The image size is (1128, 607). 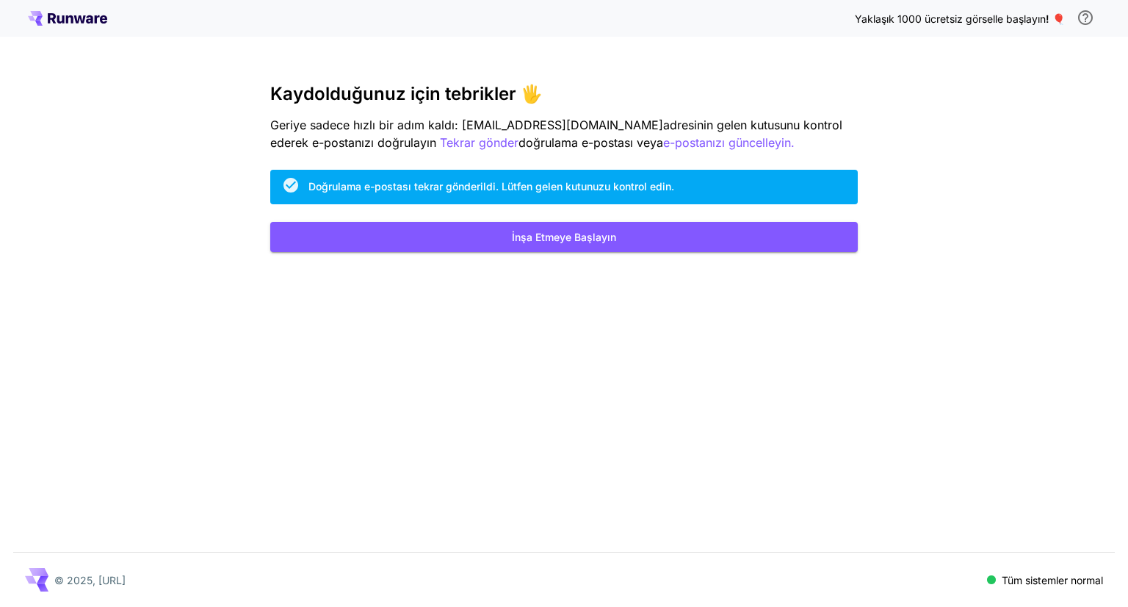 I want to click on font: e-postanızı güncelleyin., so click(x=728, y=142).